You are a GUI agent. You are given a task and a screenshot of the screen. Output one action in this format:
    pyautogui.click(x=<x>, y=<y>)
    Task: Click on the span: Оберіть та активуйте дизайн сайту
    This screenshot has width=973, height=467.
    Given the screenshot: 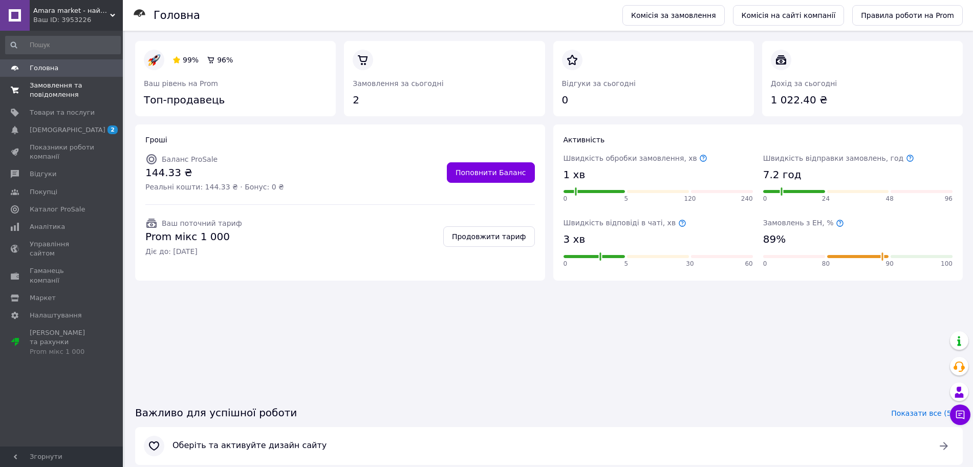 What is the action you would take?
    pyautogui.click(x=549, y=445)
    